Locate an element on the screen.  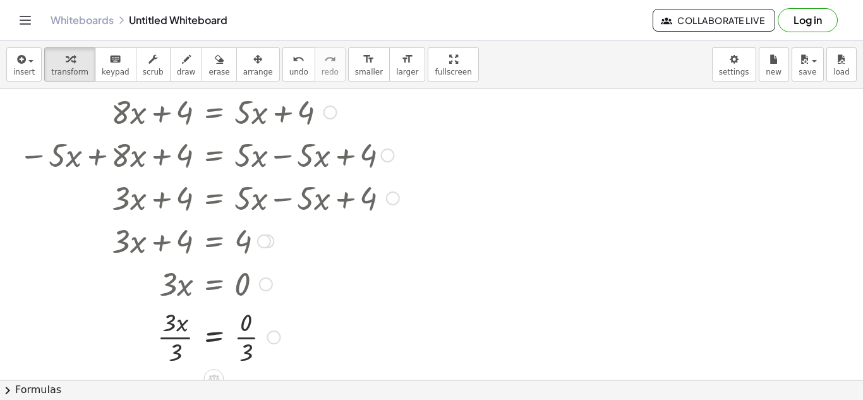
span: erase is located at coordinates (219, 72).